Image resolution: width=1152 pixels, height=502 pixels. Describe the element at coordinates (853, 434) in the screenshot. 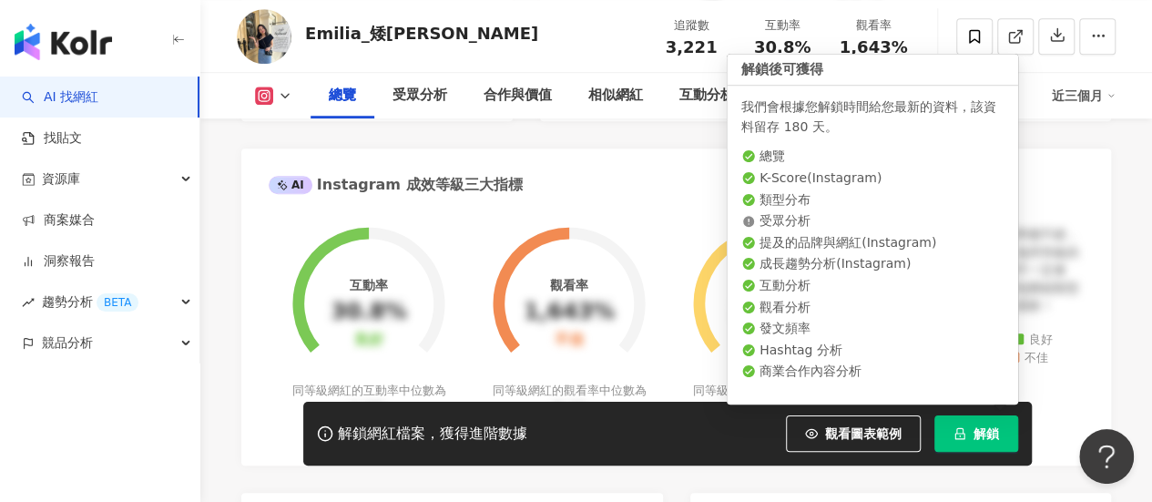

I see `button: 觀看圖表範例` at that location.